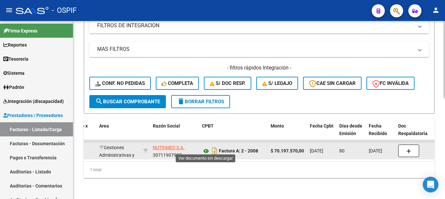 This screenshot has height=199, width=445. I want to click on strong: Factura A: 2 - 2008, so click(239, 151).